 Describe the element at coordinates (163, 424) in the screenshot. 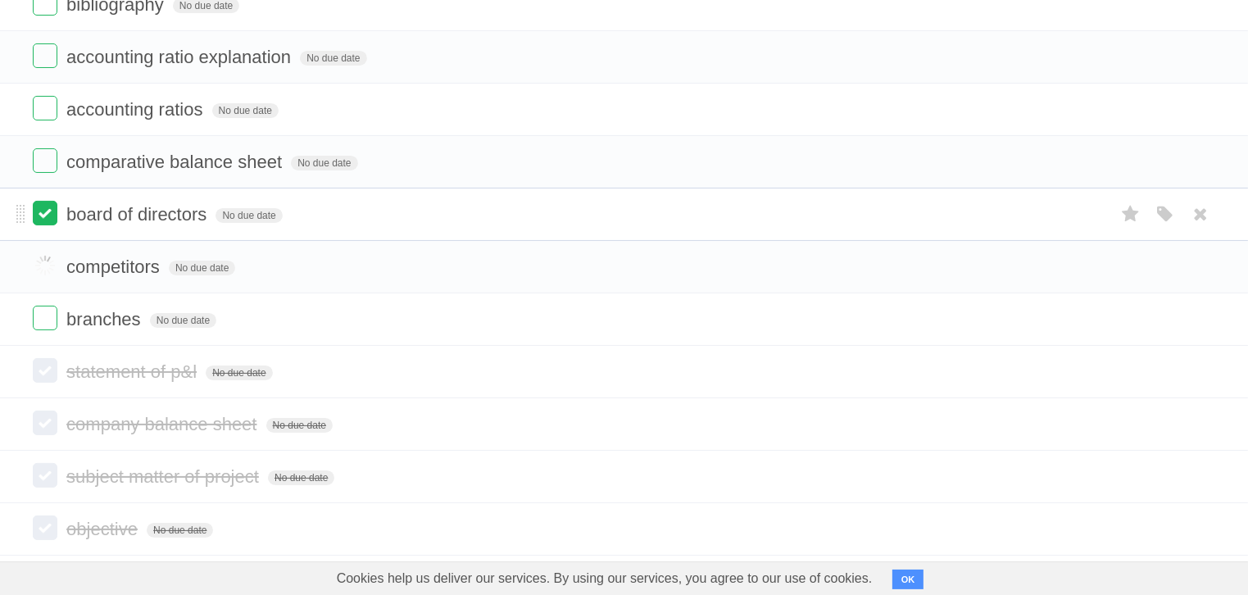

I see `span: company balance sheet` at that location.